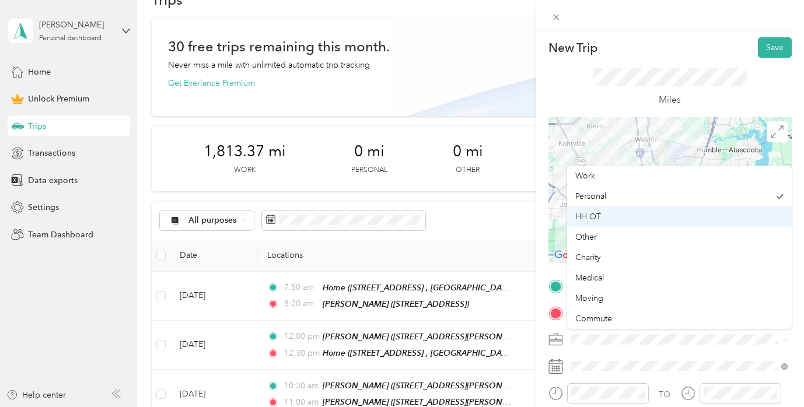 This screenshot has width=804, height=407. What do you see at coordinates (665, 395) in the screenshot?
I see `div: TO` at bounding box center [665, 395].